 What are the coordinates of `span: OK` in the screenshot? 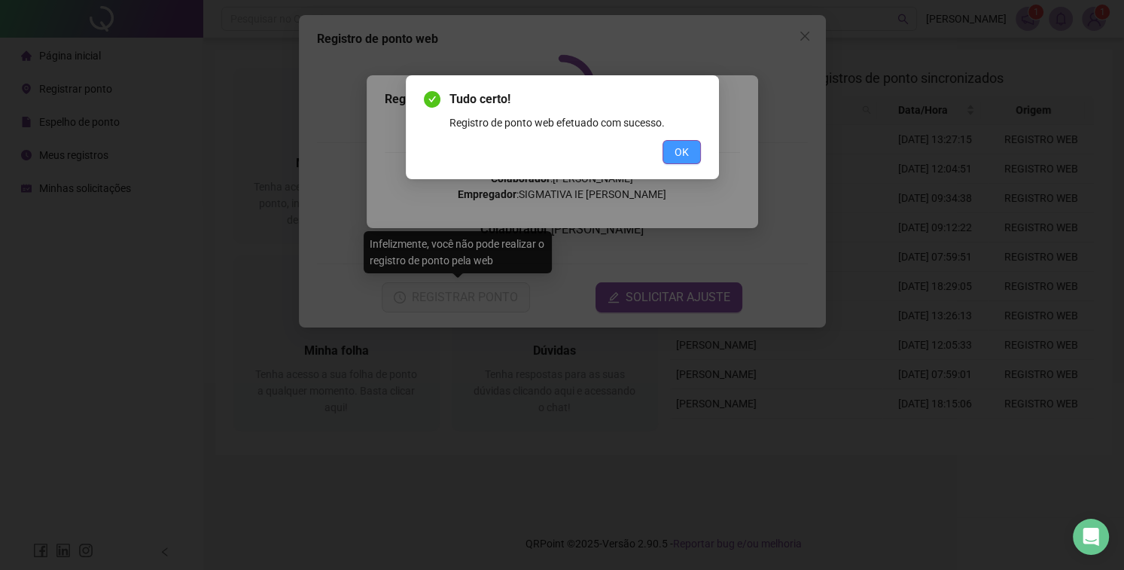 It's located at (681, 152).